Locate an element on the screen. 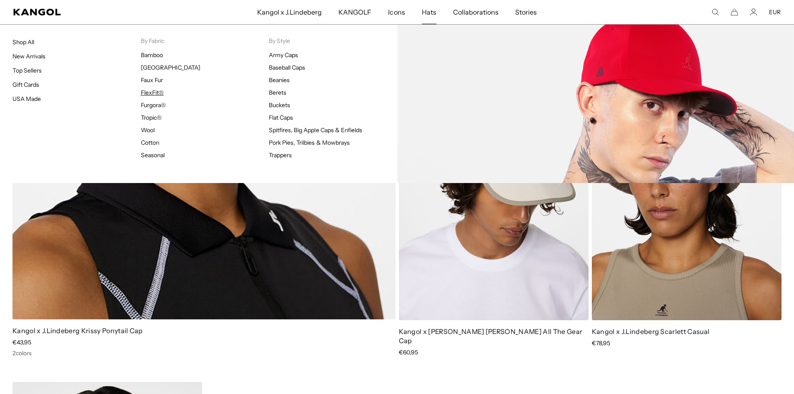  a: Shop All is located at coordinates (23, 42).